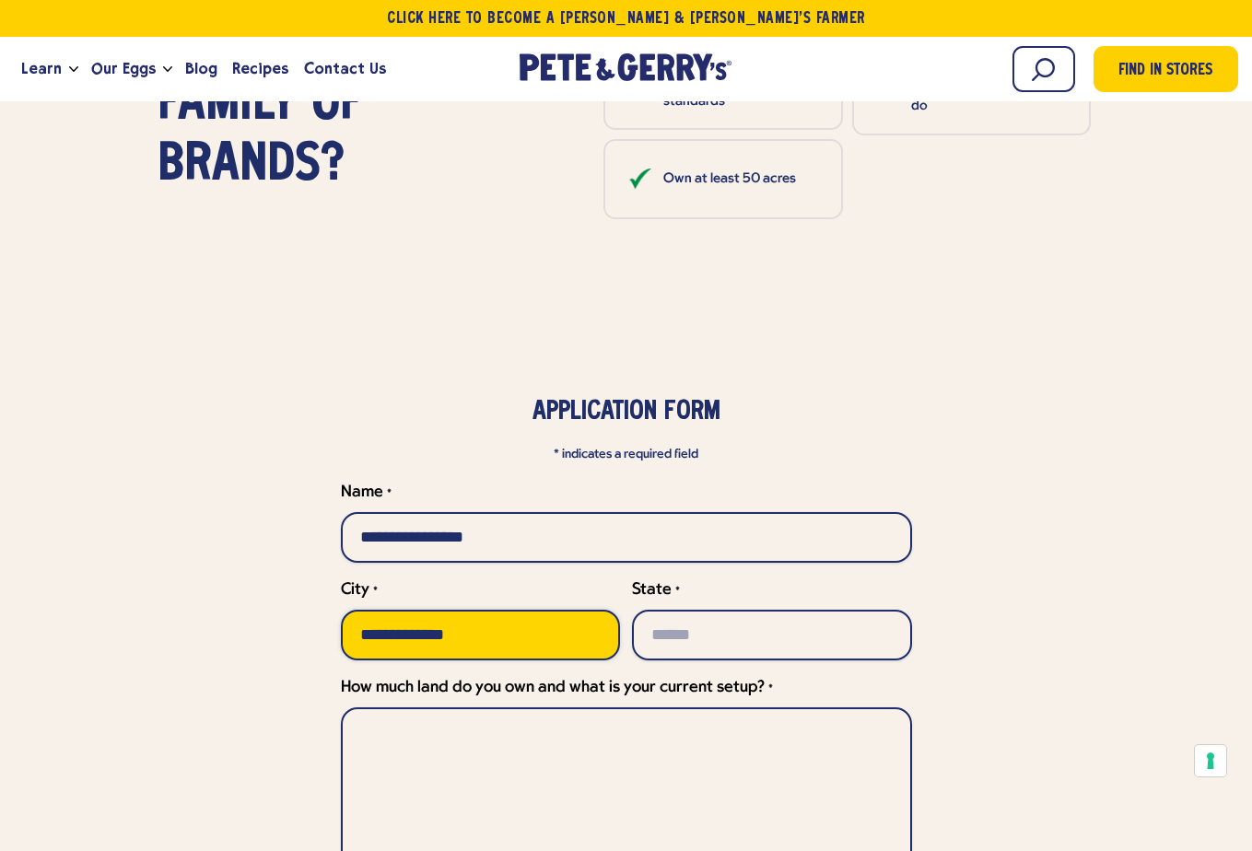  Describe the element at coordinates (74, 69) in the screenshot. I see `button: Open the dropdown menu for Learn` at that location.